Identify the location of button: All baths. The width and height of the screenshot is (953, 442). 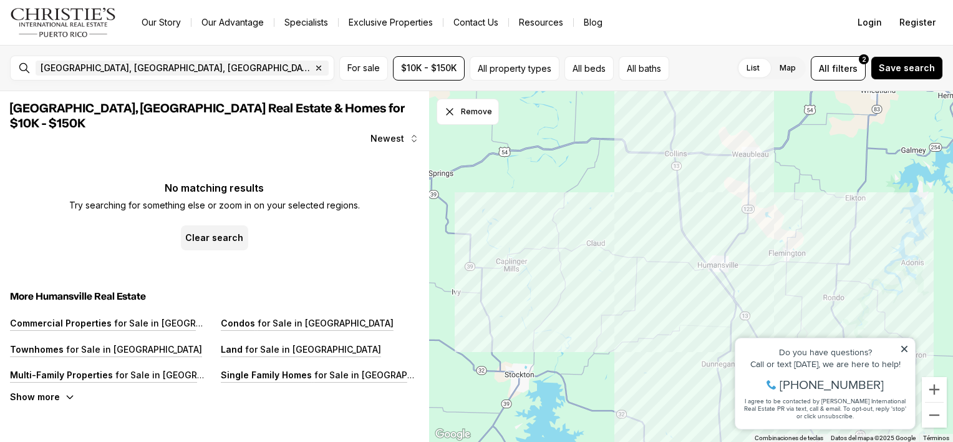
(644, 68).